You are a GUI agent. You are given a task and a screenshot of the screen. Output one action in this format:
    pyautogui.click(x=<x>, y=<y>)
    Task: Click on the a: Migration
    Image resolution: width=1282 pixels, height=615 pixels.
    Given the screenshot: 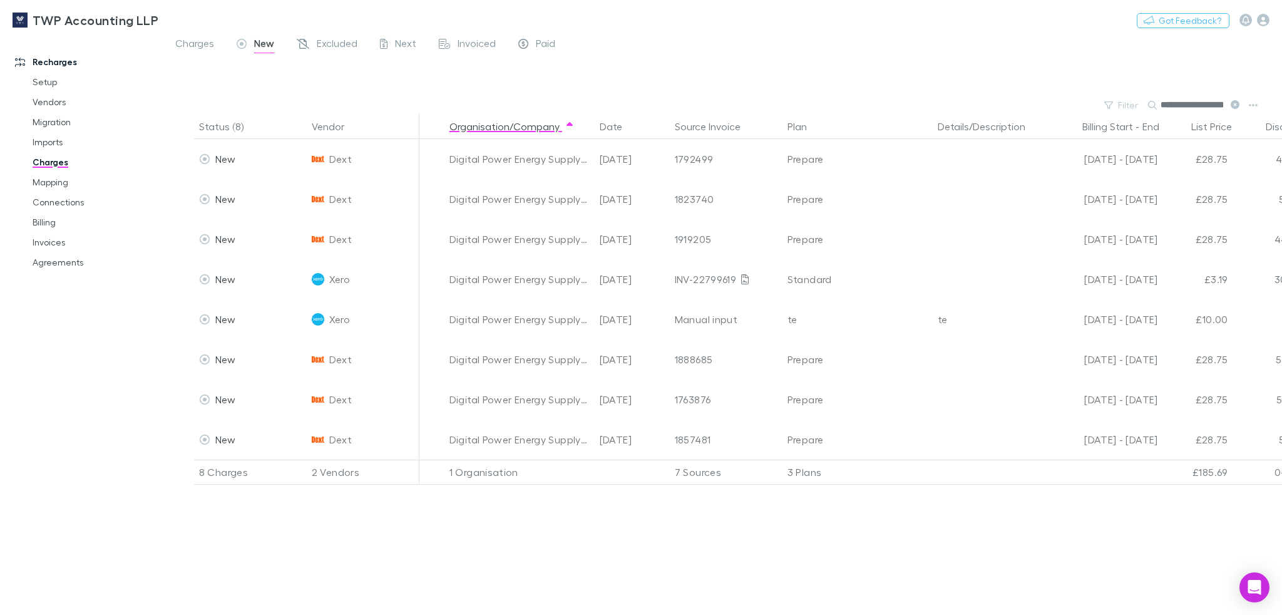 What is the action you would take?
    pyautogui.click(x=95, y=122)
    